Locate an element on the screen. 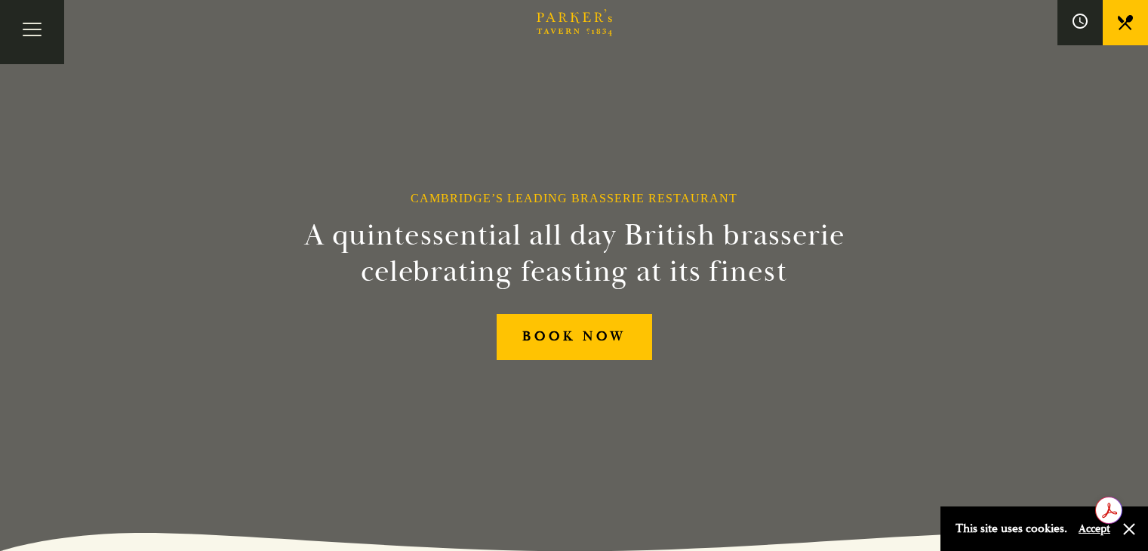 Image resolution: width=1148 pixels, height=551 pixels. a: BOOK NOW is located at coordinates (574, 337).